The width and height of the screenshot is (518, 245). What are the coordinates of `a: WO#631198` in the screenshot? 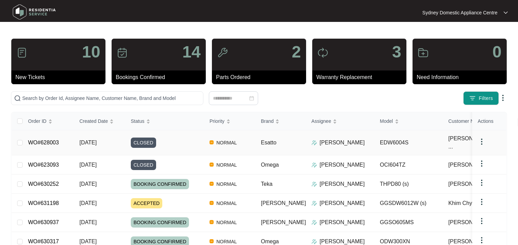 It's located at (43, 203).